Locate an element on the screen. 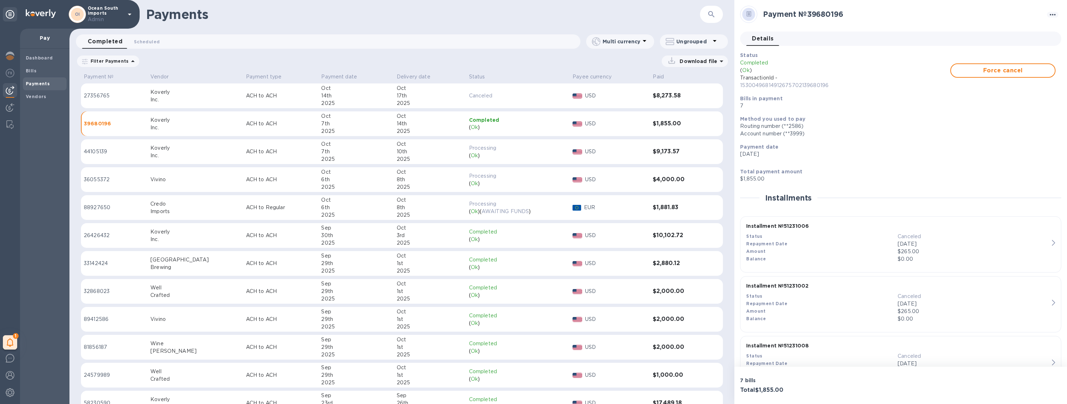 The image size is (1067, 404). p: 33142424 is located at coordinates (114, 263).